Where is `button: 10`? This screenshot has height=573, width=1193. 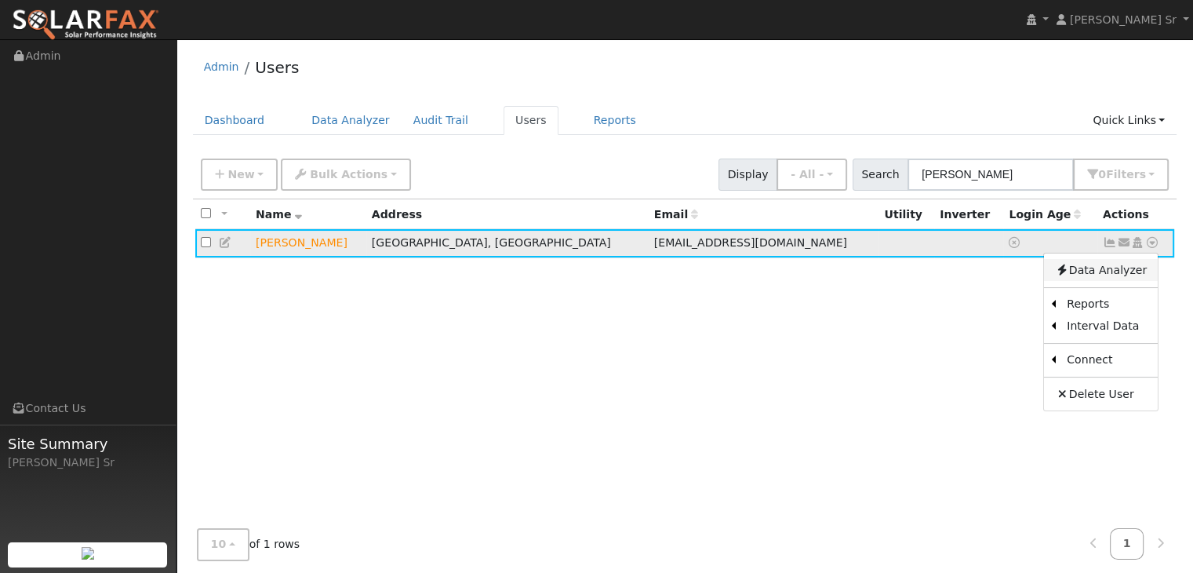 button: 10 is located at coordinates (223, 544).